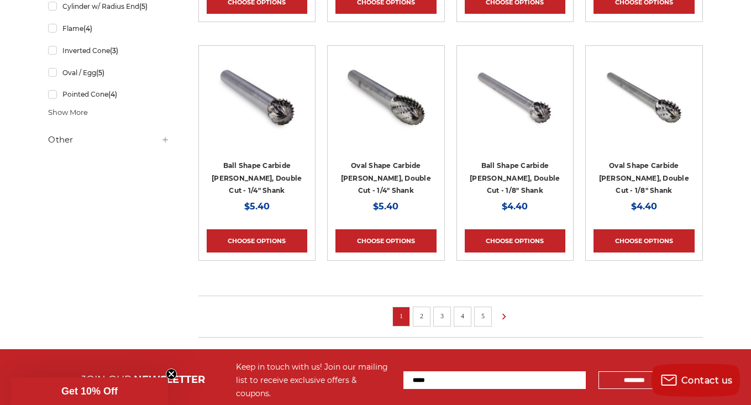 This screenshot has height=405, width=751. What do you see at coordinates (114, 50) in the screenshot?
I see `span: (3)` at bounding box center [114, 50].